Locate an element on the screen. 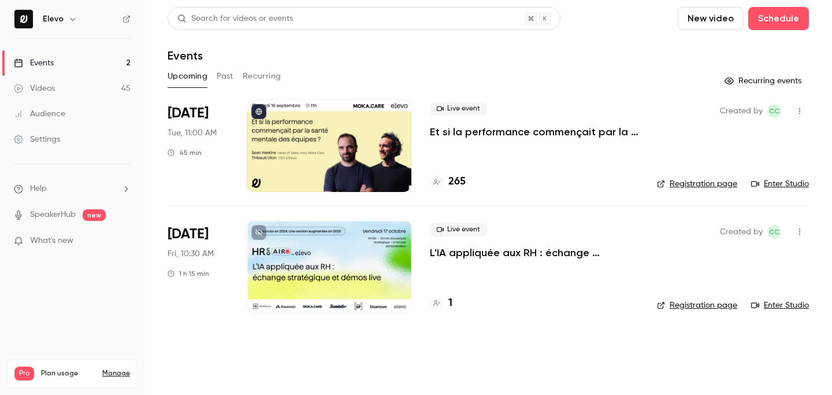 The width and height of the screenshot is (832, 395). span: Help is located at coordinates (38, 188).